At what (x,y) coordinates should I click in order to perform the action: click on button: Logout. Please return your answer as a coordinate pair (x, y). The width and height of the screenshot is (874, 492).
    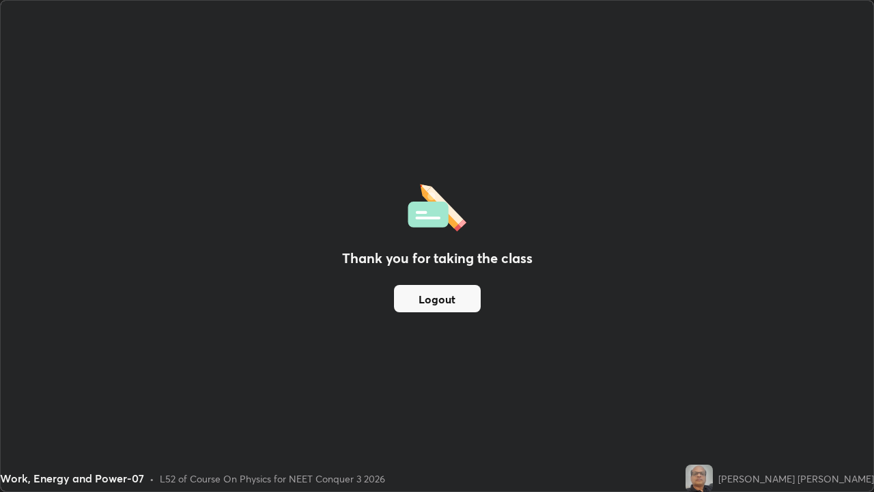
    Looking at the image, I should click on (437, 298).